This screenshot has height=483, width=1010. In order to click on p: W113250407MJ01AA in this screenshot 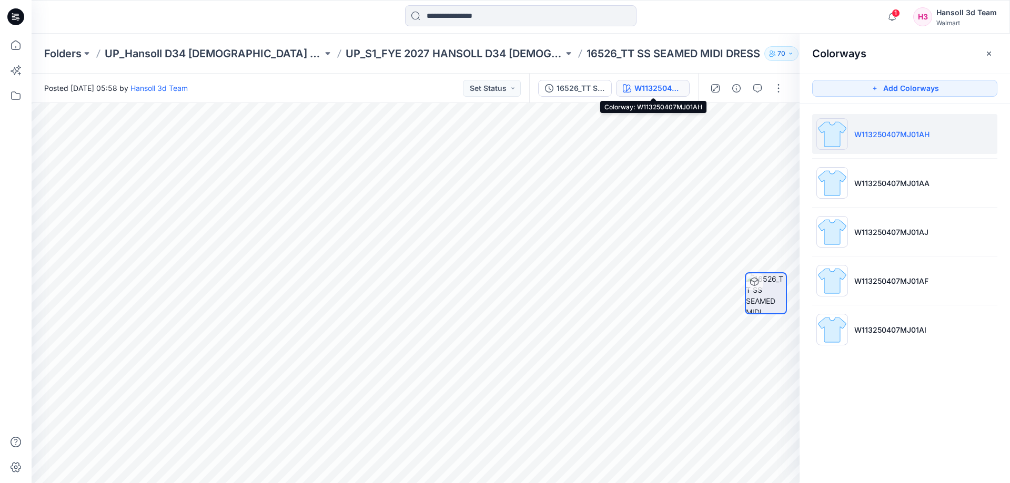, I will do `click(891, 183)`.